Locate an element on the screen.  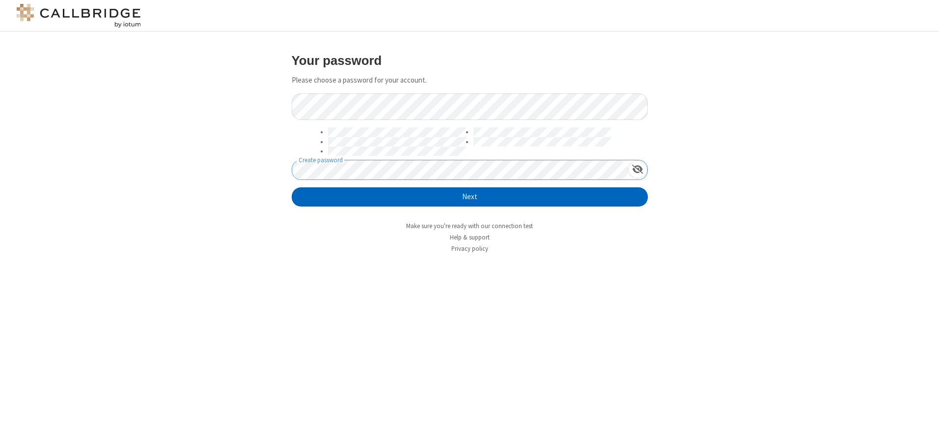
a: Privacy policy is located at coordinates (470, 248).